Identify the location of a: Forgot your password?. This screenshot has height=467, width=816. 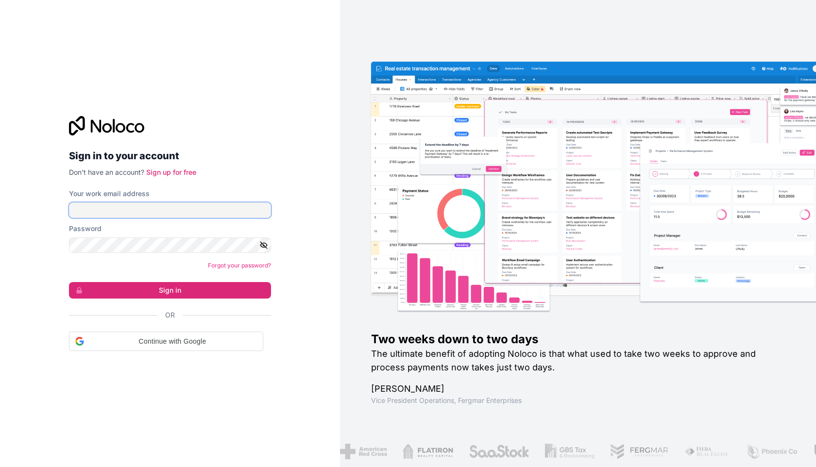
(239, 265).